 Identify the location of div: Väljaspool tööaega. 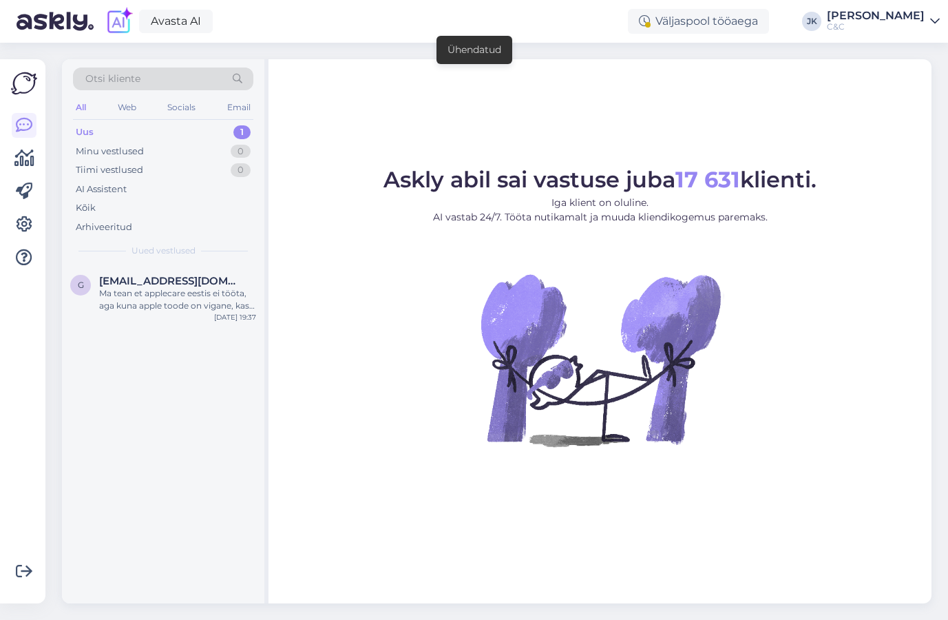
(698, 21).